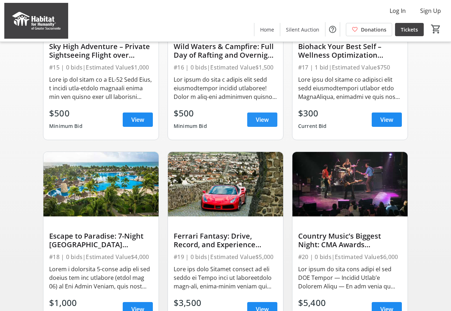  Describe the element at coordinates (409, 29) in the screenshot. I see `span: Tickets` at that location.